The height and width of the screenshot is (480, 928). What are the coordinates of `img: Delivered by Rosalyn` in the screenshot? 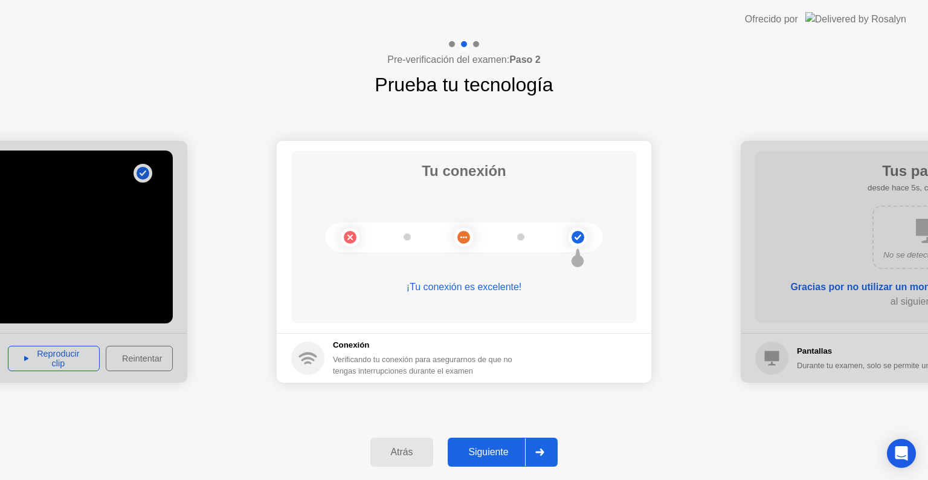 It's located at (856, 19).